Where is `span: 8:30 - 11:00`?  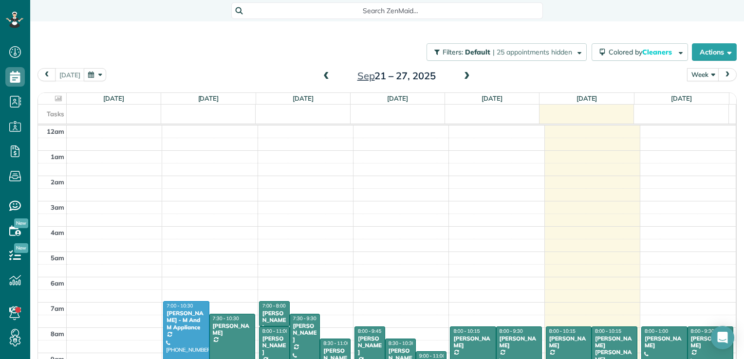
span: 8:30 - 11:00 is located at coordinates (336, 343).